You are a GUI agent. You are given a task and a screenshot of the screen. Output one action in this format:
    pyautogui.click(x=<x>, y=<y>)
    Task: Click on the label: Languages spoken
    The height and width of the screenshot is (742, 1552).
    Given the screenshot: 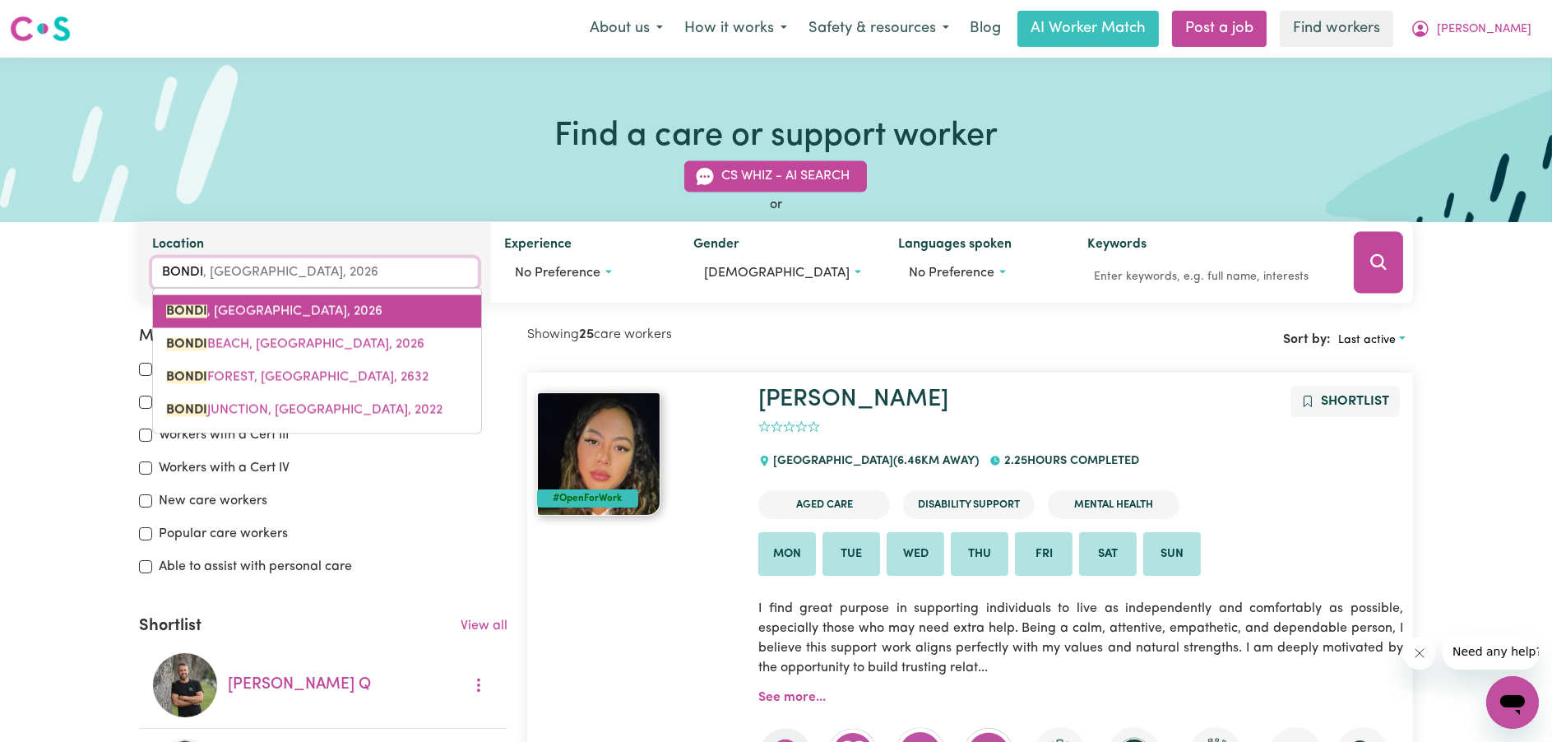 What is the action you would take?
    pyautogui.click(x=955, y=247)
    